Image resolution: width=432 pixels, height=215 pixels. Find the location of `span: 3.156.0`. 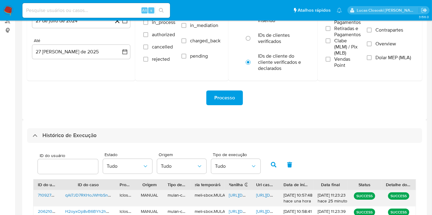

span: 3.156.0 is located at coordinates (423, 17).